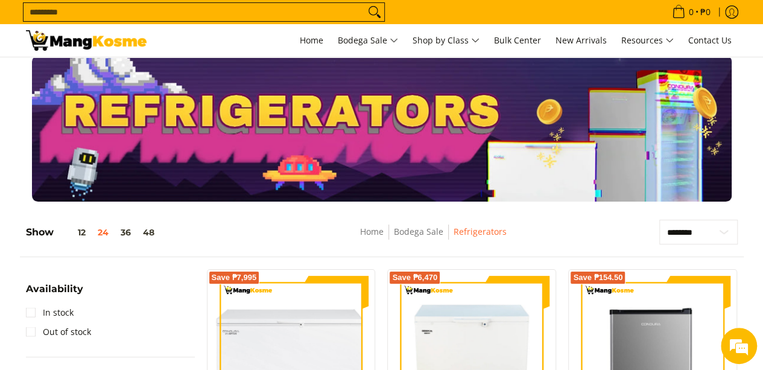  I want to click on textarea: Type your message and hit 'Enter', so click(118, 265).